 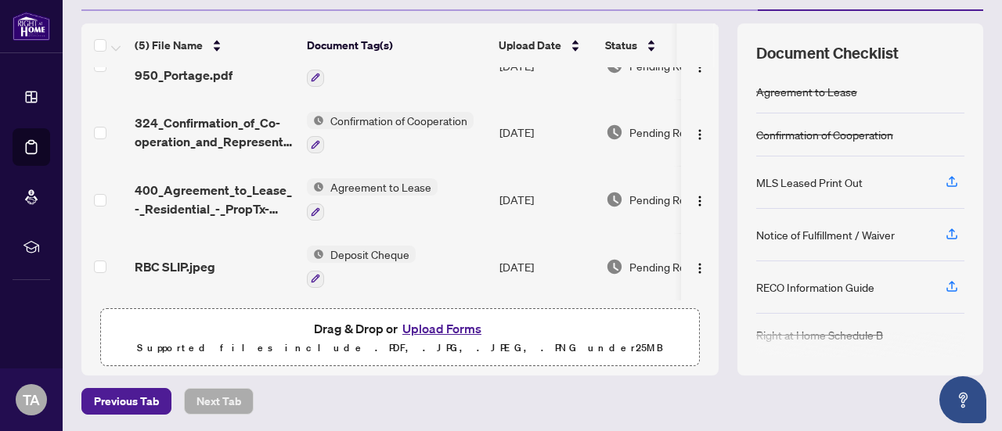 What do you see at coordinates (400, 329) in the screenshot?
I see `span: Drag & Drop or` at bounding box center [400, 329].